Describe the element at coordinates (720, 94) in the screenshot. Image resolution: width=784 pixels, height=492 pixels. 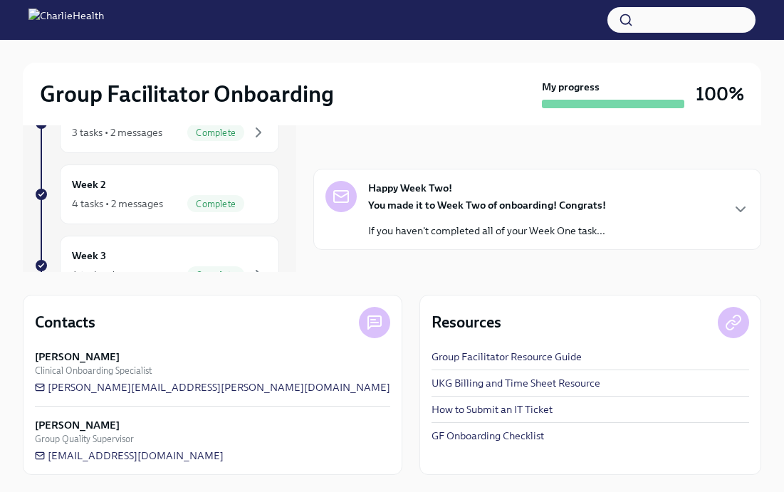
I see `h3: 100%` at that location.